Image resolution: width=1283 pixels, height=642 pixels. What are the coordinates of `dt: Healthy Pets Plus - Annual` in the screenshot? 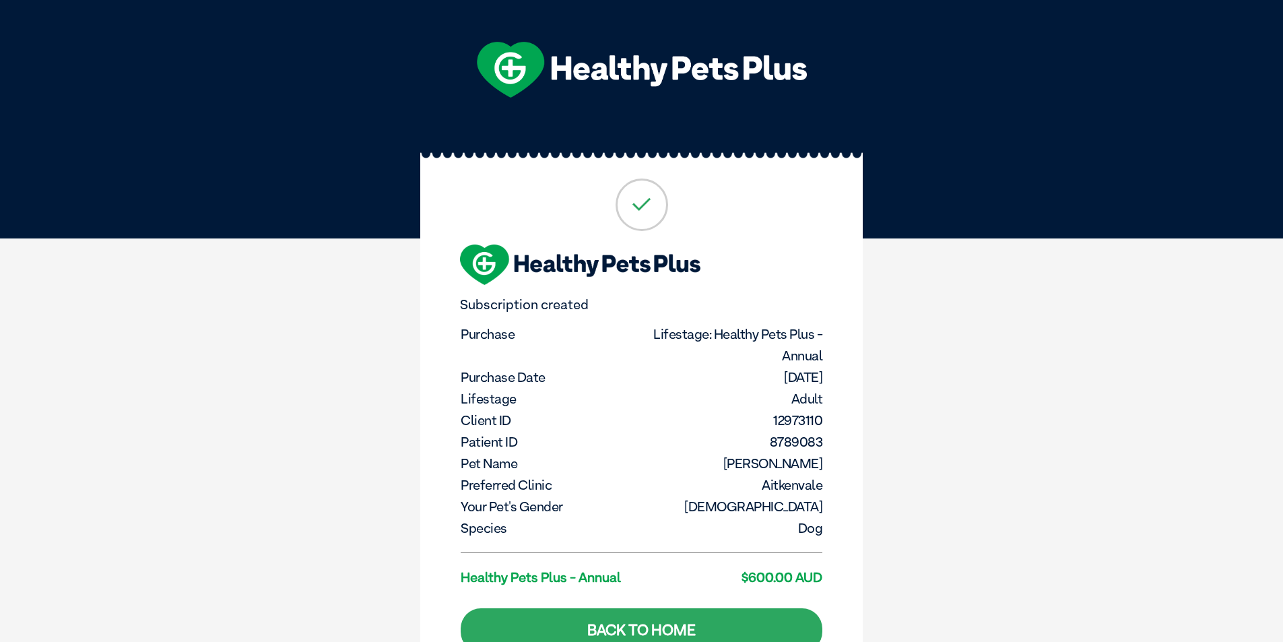 It's located at (550, 577).